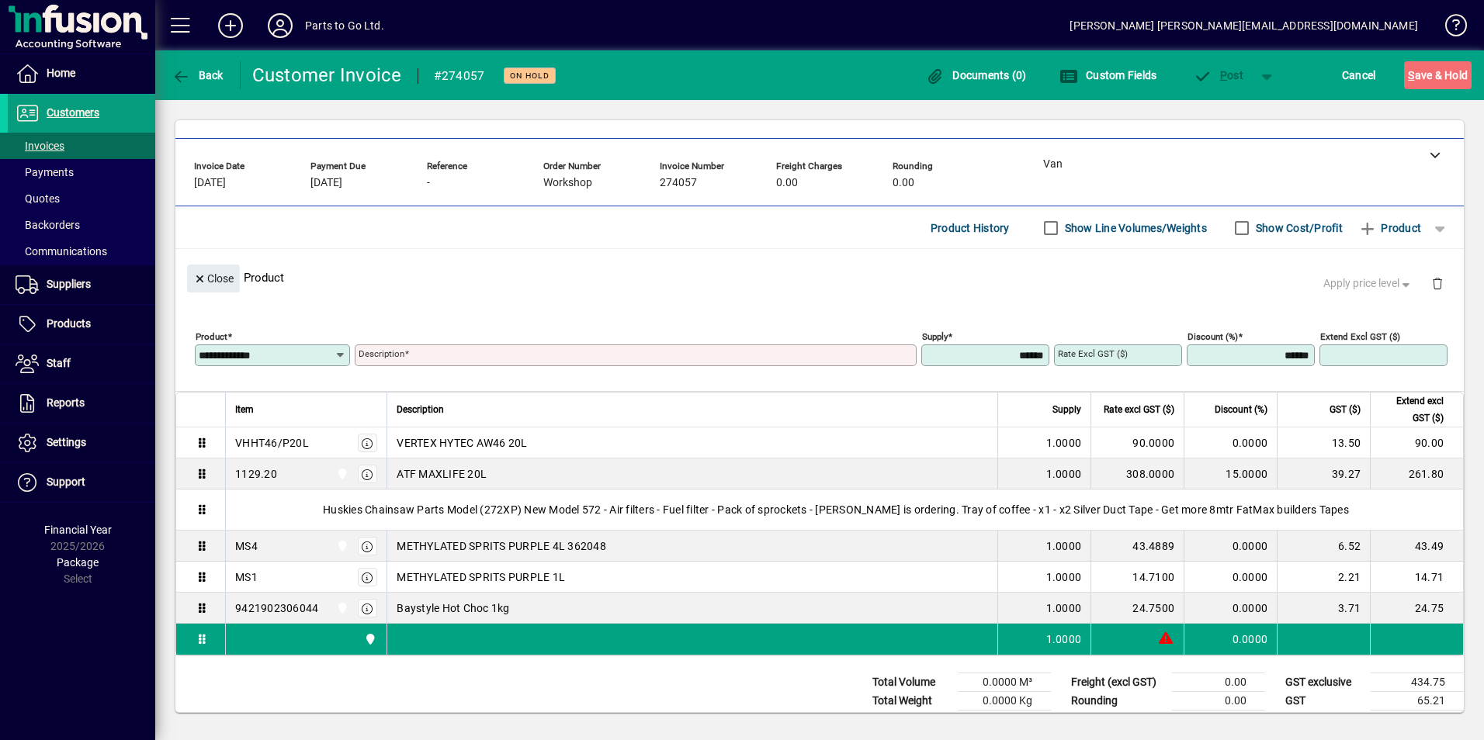 The width and height of the screenshot is (1484, 740). I want to click on span: Rate excl GST ($), so click(1139, 410).